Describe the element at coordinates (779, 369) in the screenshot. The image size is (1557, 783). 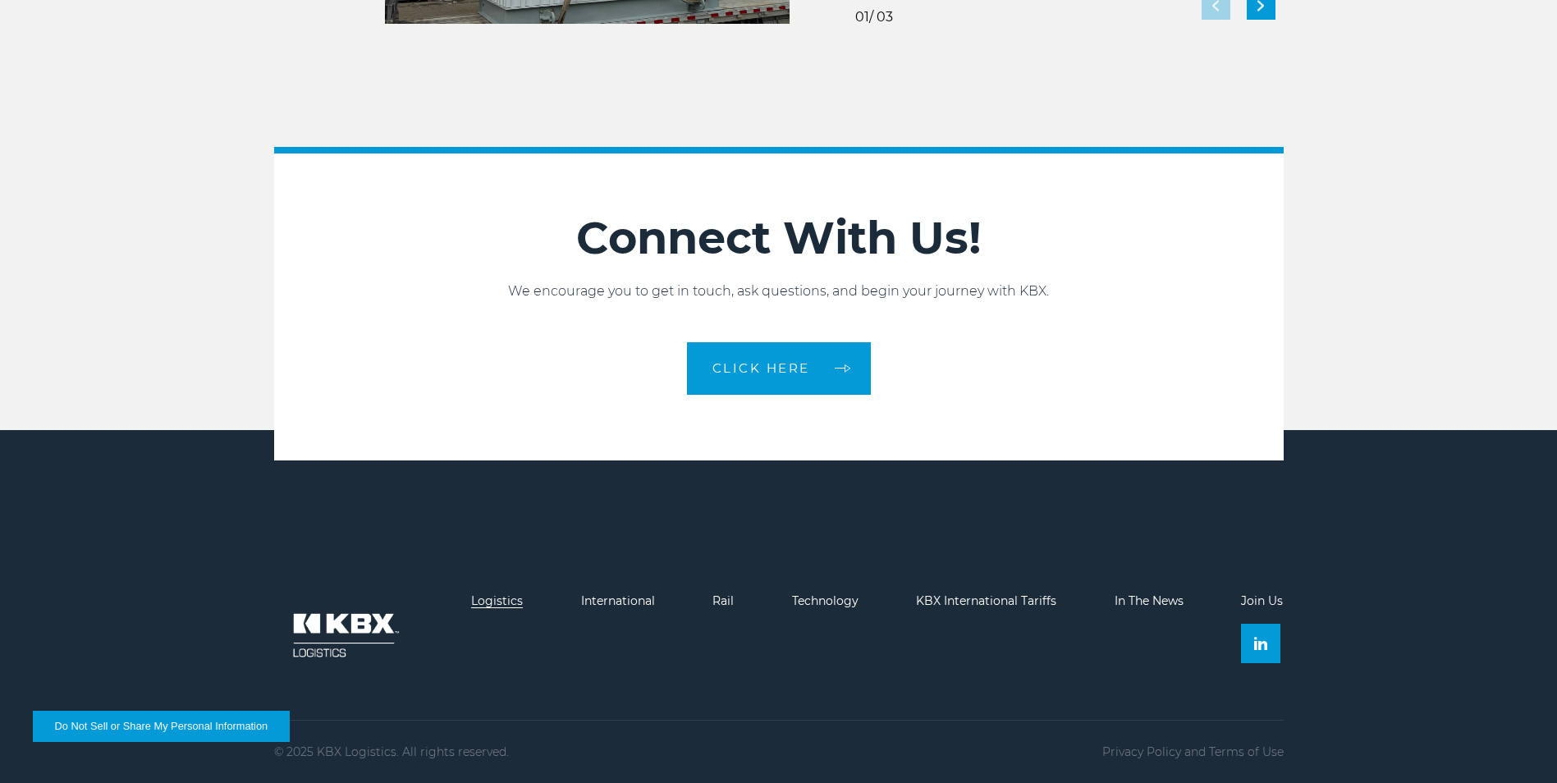
I see `a: CLICK HERE arrow arrow` at that location.